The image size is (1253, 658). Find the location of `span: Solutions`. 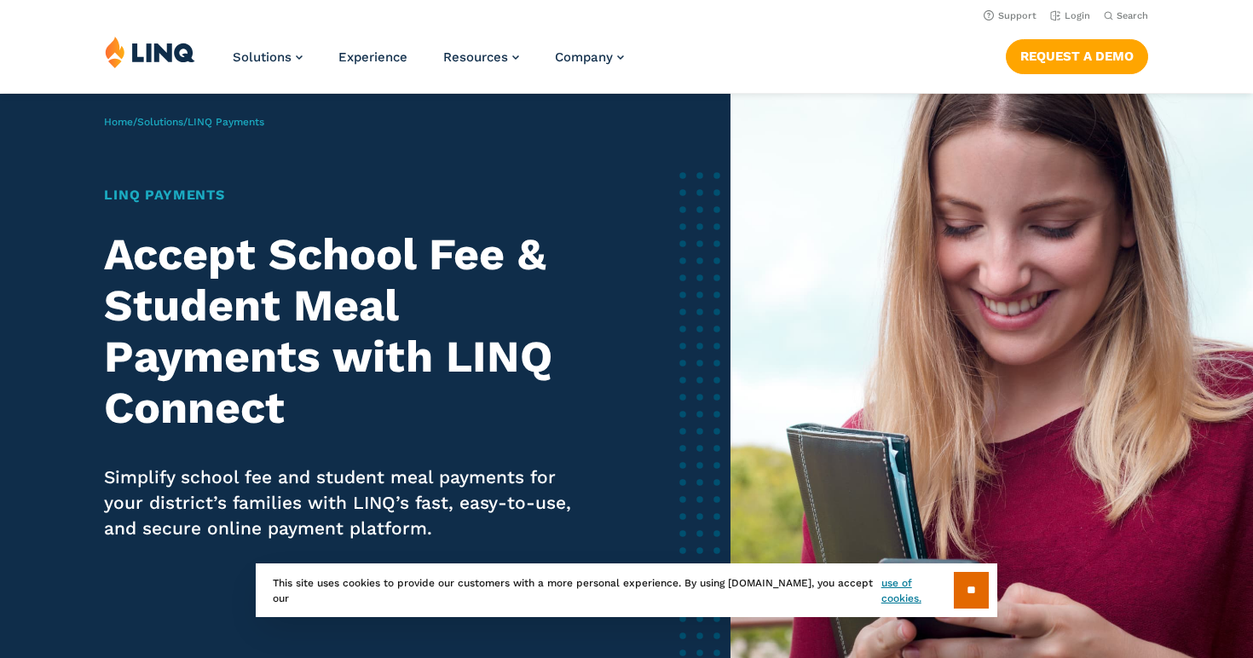

span: Solutions is located at coordinates (262, 57).